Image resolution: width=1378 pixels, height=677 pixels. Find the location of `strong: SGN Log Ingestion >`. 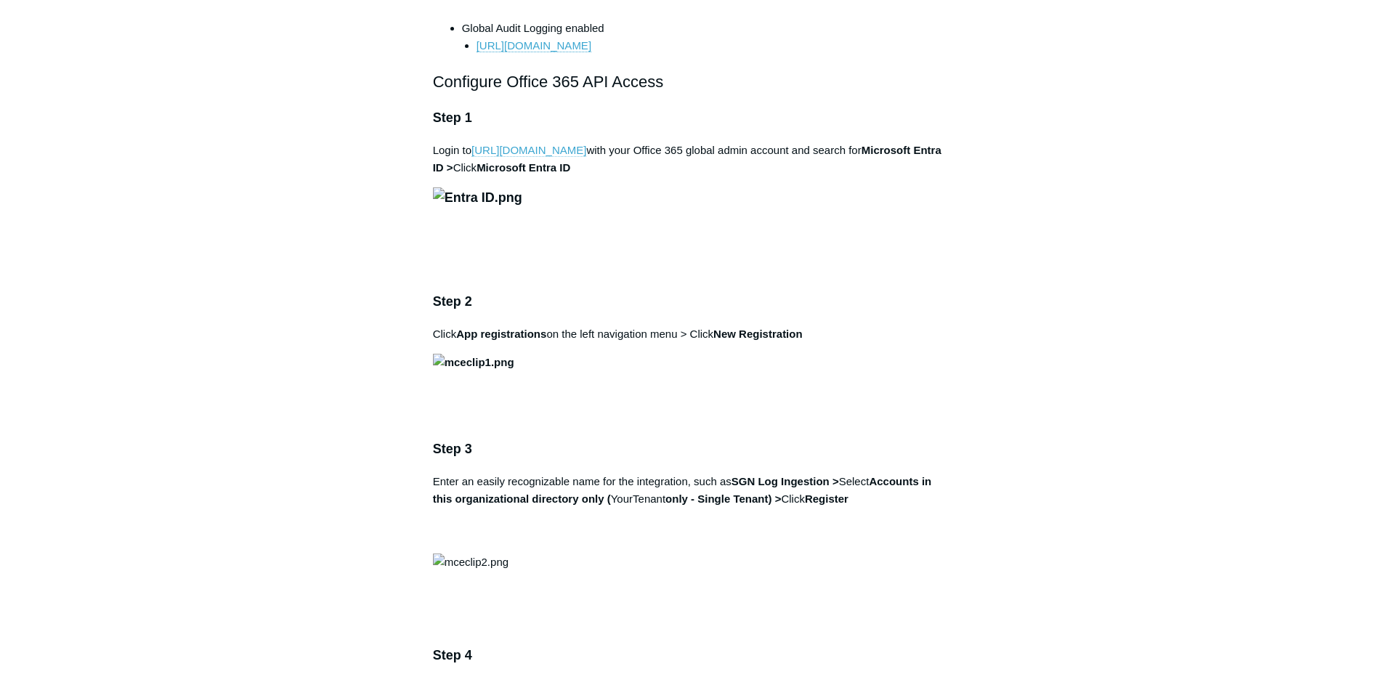

strong: SGN Log Ingestion > is located at coordinates (785, 481).